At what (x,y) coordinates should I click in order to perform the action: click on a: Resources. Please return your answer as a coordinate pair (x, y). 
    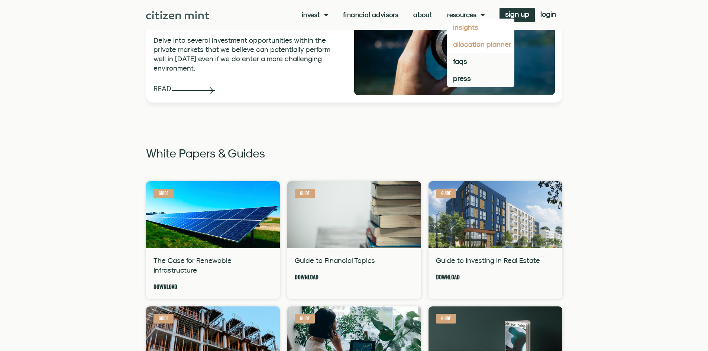
    Looking at the image, I should click on (466, 15).